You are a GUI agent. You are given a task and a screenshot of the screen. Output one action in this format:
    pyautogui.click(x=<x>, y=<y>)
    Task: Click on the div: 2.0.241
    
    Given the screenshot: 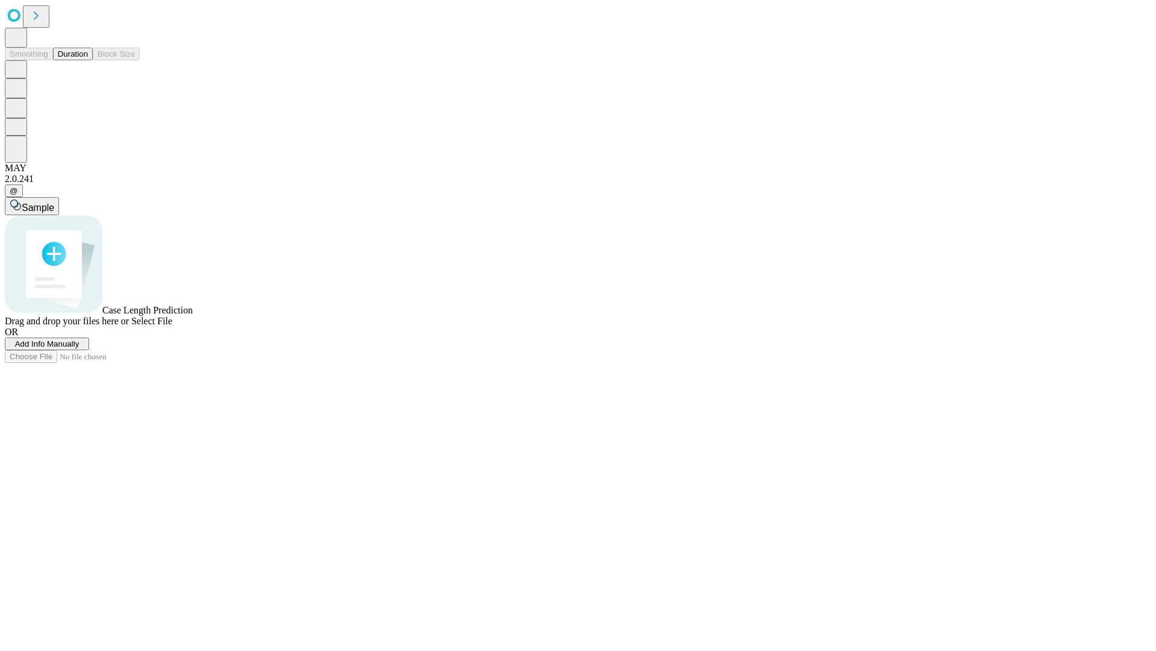 What is the action you would take?
    pyautogui.click(x=578, y=179)
    